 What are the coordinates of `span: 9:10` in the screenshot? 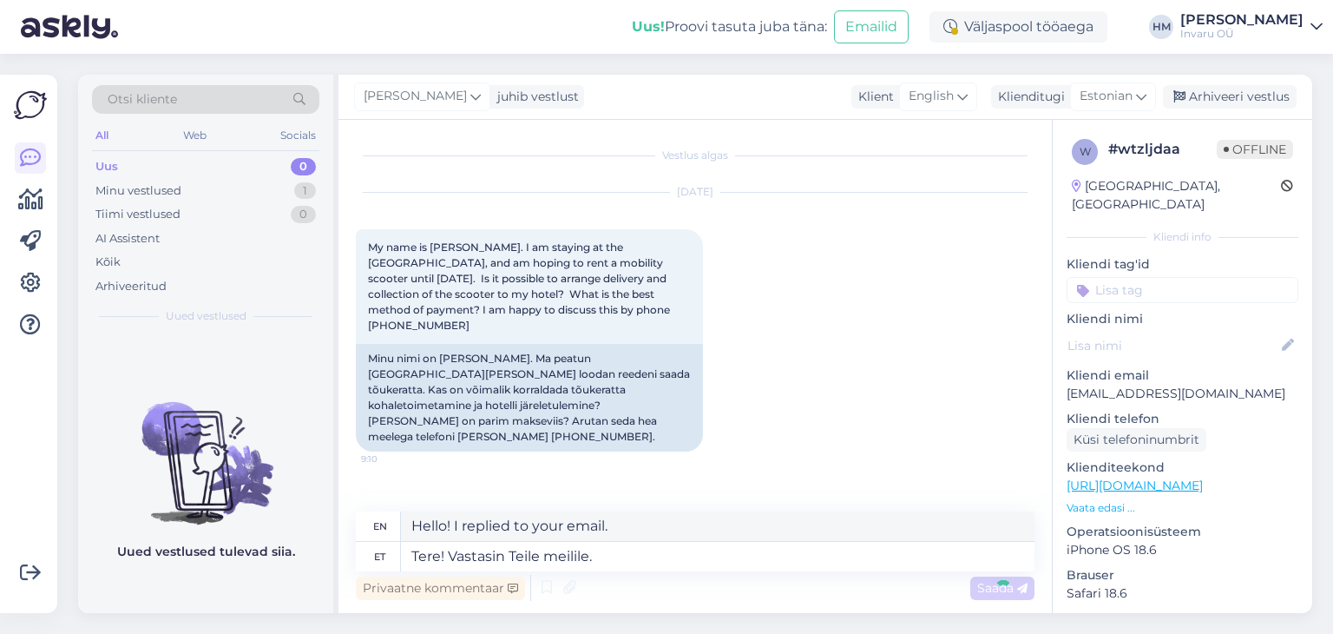 It's located at (393, 458).